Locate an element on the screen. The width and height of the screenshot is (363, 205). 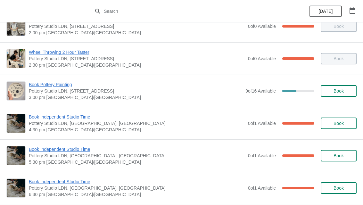
img: Book Independent Studio Time | Pottery Studio LDN, London, UK | 4:30 pm Europe/London is located at coordinates (16, 123).